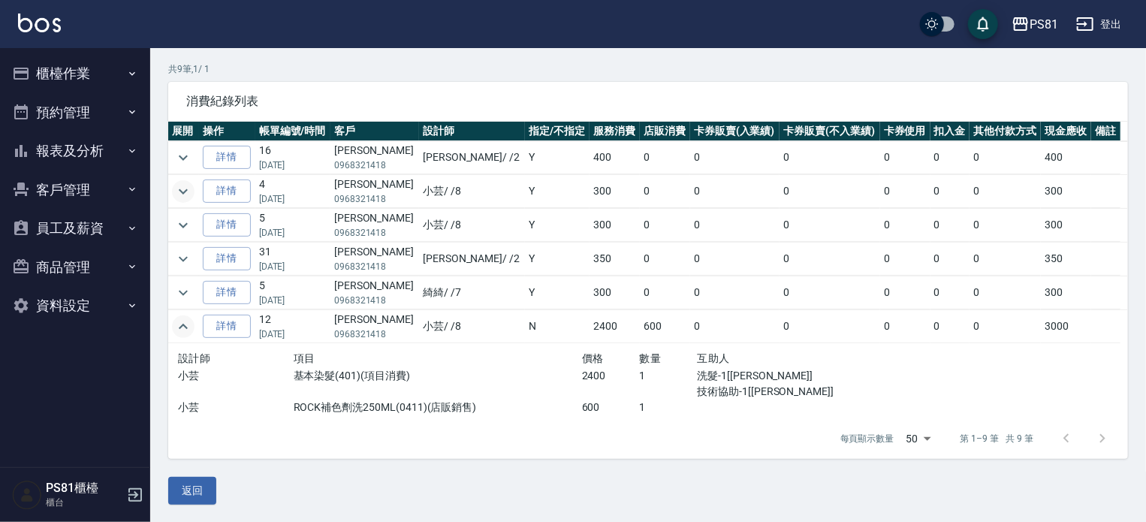 This screenshot has height=522, width=1146. Describe the element at coordinates (75, 74) in the screenshot. I see `button: 櫃檯作業` at that location.